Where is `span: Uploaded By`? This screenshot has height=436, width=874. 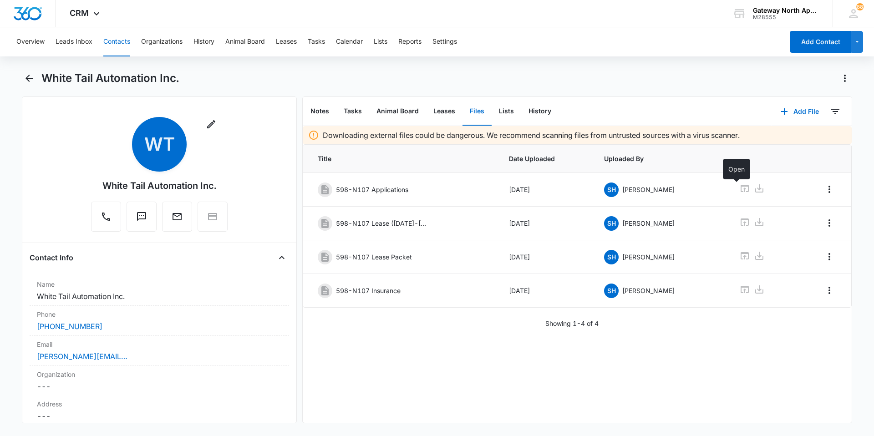
span: Uploaded By is located at coordinates (660, 158).